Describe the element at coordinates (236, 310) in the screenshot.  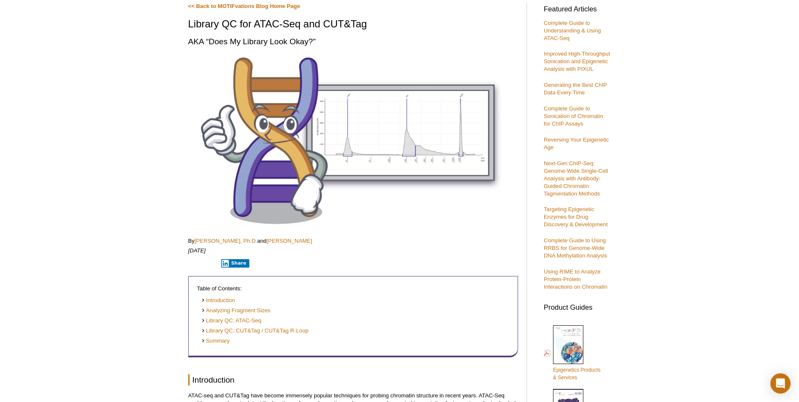
I see `a: Analyzing Fragment Sizes` at that location.